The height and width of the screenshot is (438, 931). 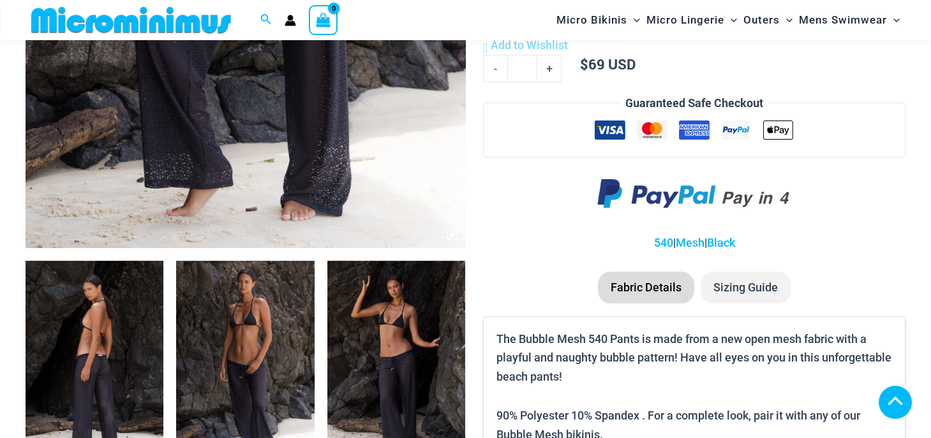 What do you see at coordinates (525, 45) in the screenshot?
I see `a: Add to Wishlist` at bounding box center [525, 45].